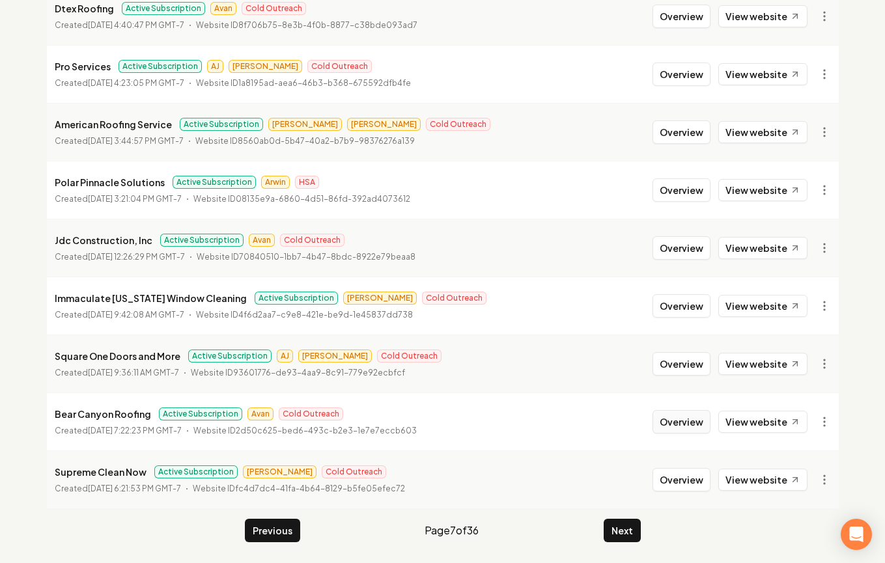 Image resolution: width=885 pixels, height=563 pixels. Describe the element at coordinates (275, 182) in the screenshot. I see `span: Arwin` at that location.